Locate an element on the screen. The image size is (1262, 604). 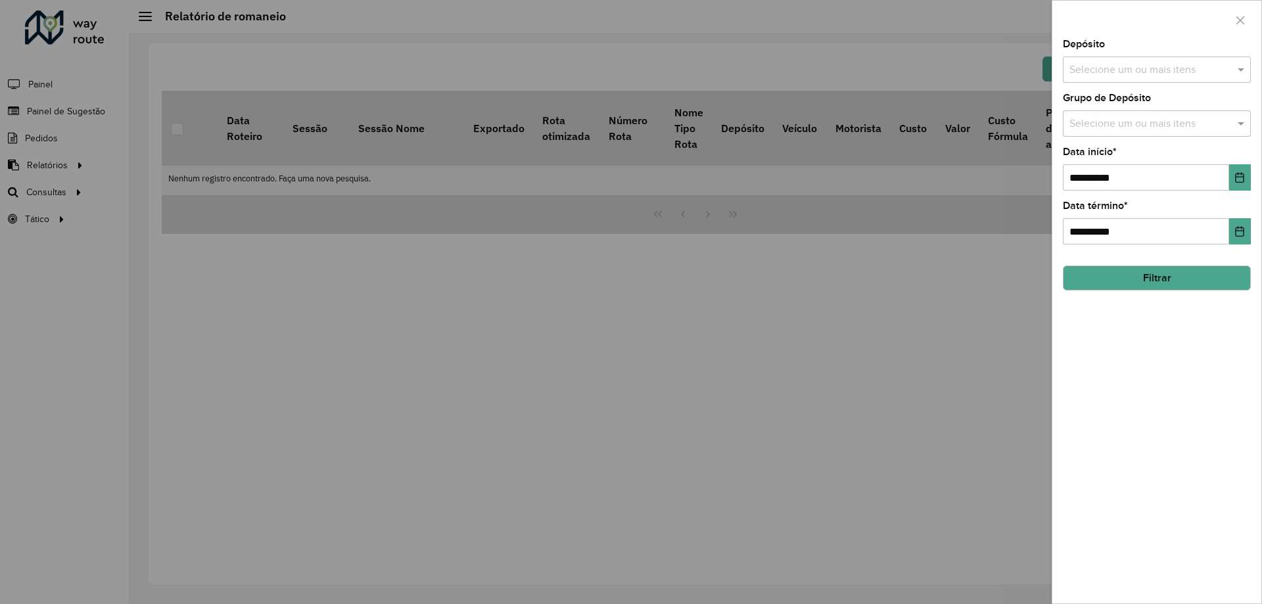
label: Depósito is located at coordinates (1084, 44).